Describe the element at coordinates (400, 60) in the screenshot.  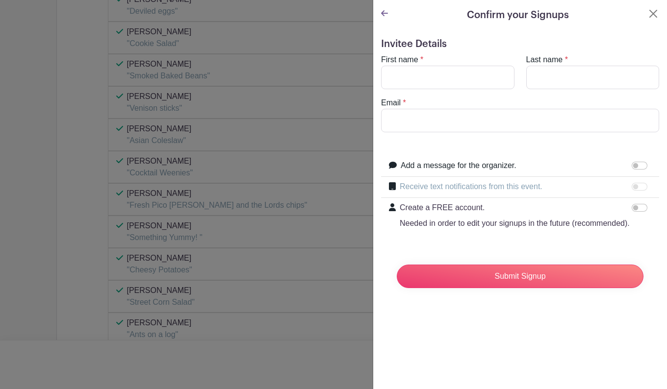
I see `label: First name` at that location.